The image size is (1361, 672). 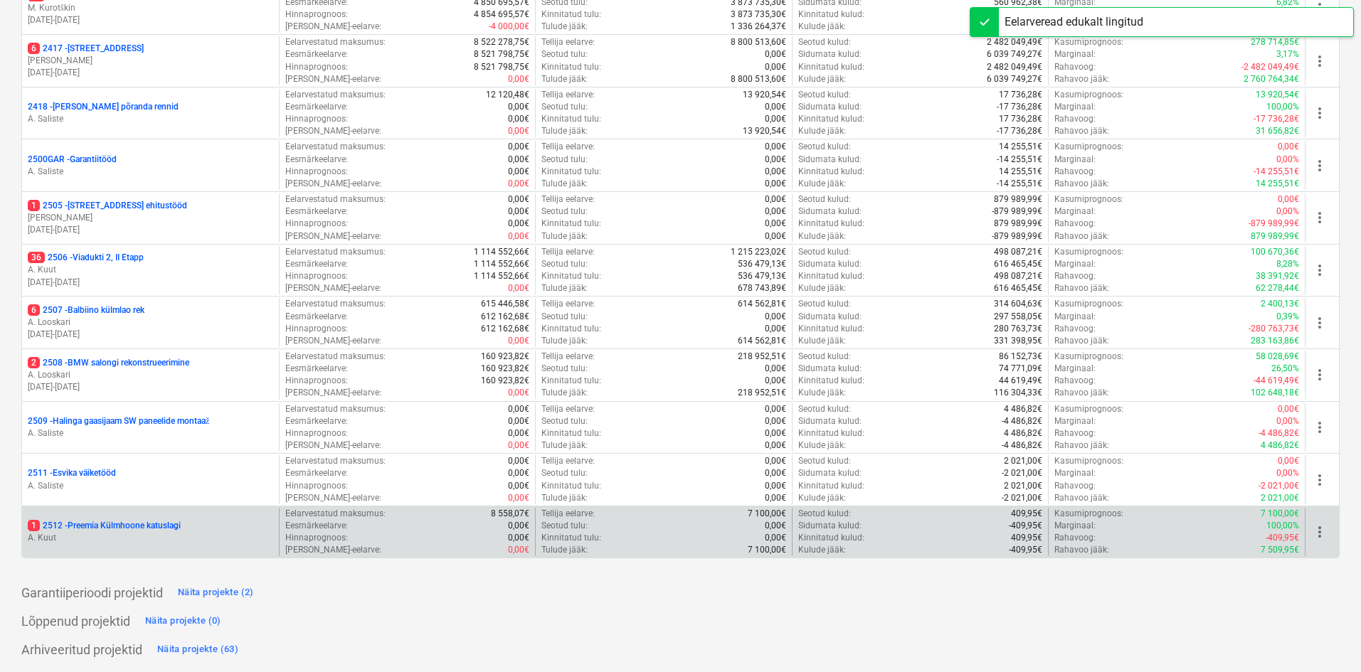 What do you see at coordinates (1020, 131) in the screenshot?
I see `p: -17 736,28€` at bounding box center [1020, 131].